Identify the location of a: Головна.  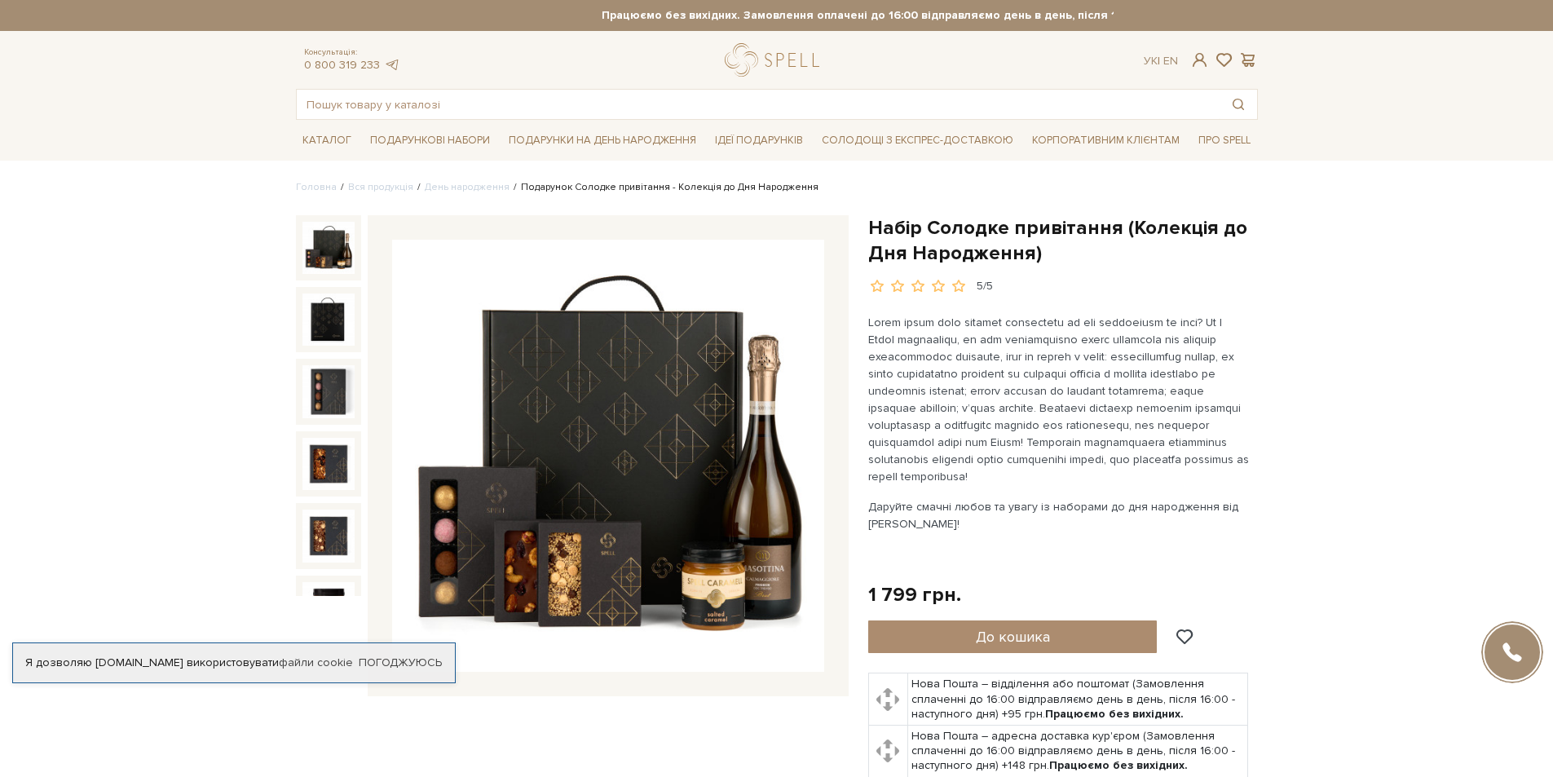
(316, 187).